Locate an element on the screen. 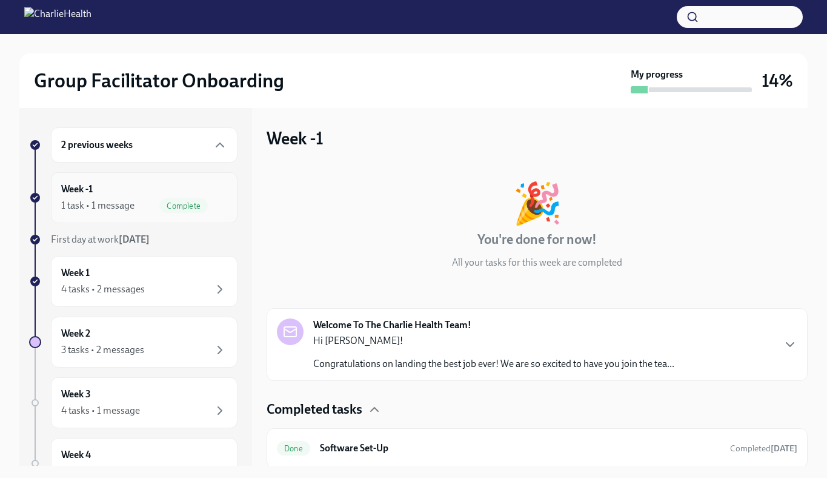  p: Congratulations on landing the best job ever! We are so excited to have you join the tea... is located at coordinates (494, 364).